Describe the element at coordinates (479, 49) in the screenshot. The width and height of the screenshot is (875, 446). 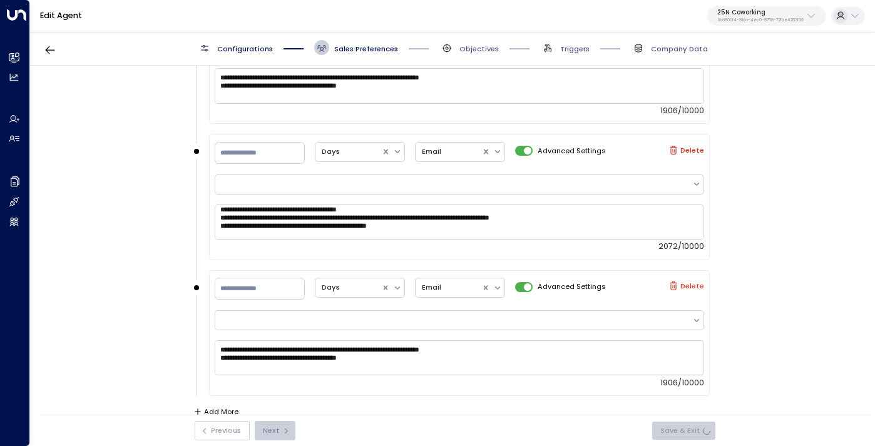
I see `span: Objectives` at that location.